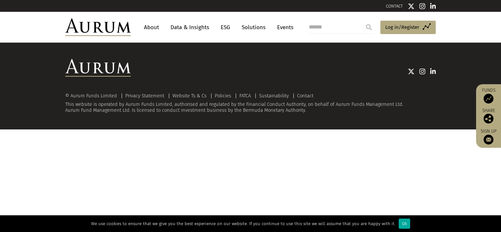 This screenshot has height=232, width=501. I want to click on a: Sign up, so click(489, 137).